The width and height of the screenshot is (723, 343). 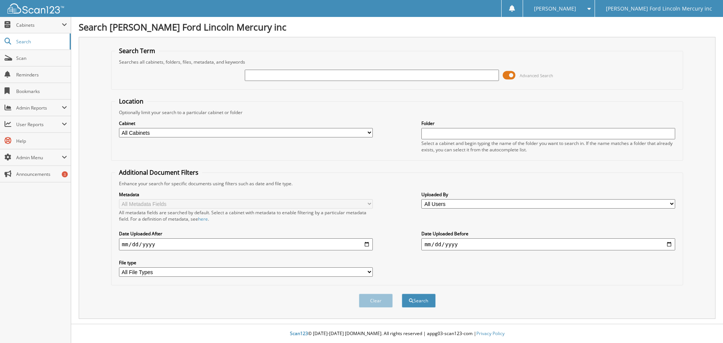 I want to click on span: Help, so click(x=41, y=141).